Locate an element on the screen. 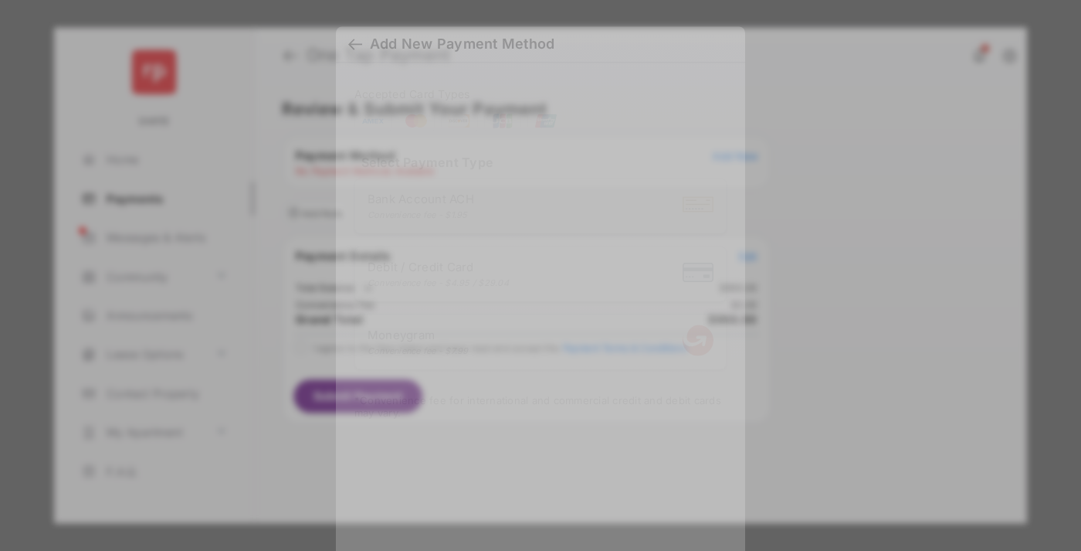 Image resolution: width=1081 pixels, height=551 pixels. span: Accepted Card Types is located at coordinates (415, 94).